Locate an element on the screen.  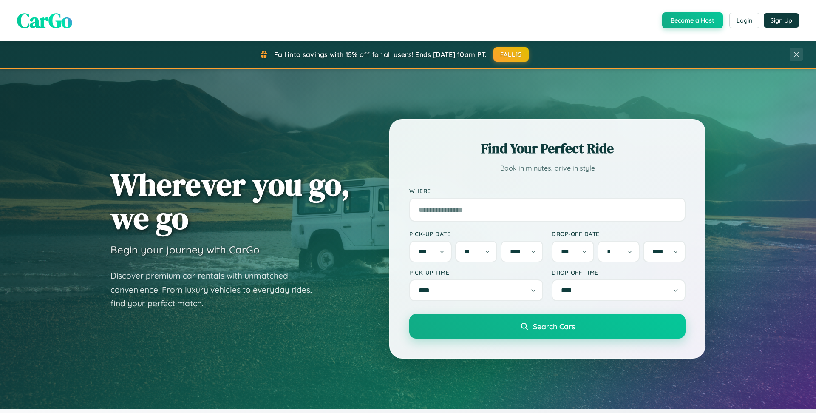
label: Drop-off Time is located at coordinates (618, 272).